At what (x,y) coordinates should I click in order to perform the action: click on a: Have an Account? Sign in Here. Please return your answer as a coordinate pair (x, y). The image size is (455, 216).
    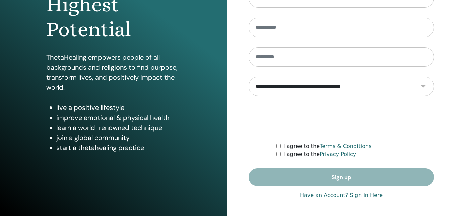
    Looking at the image, I should click on (341, 195).